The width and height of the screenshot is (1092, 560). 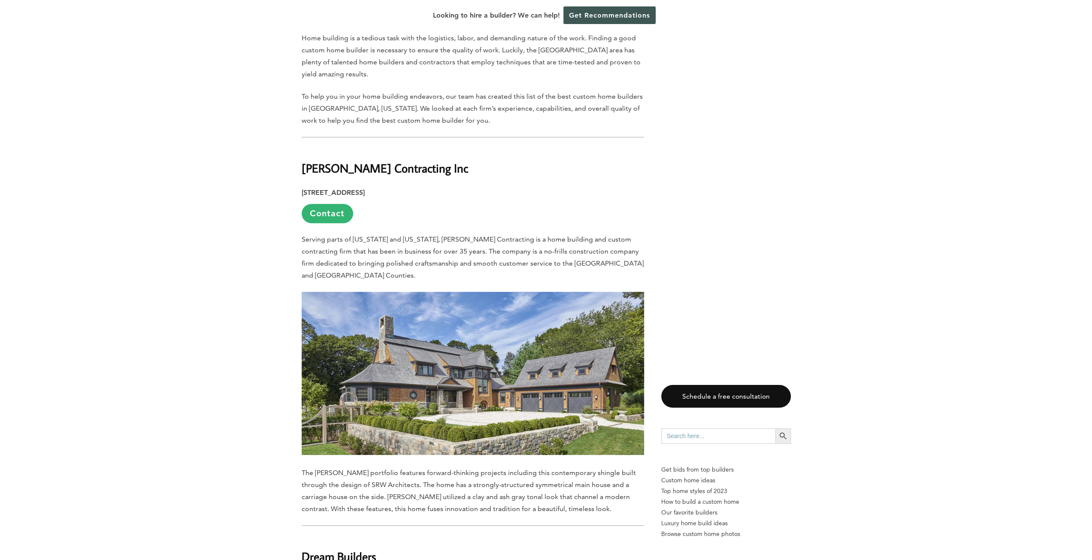 I want to click on p: Luxury home build ideas, so click(x=726, y=523).